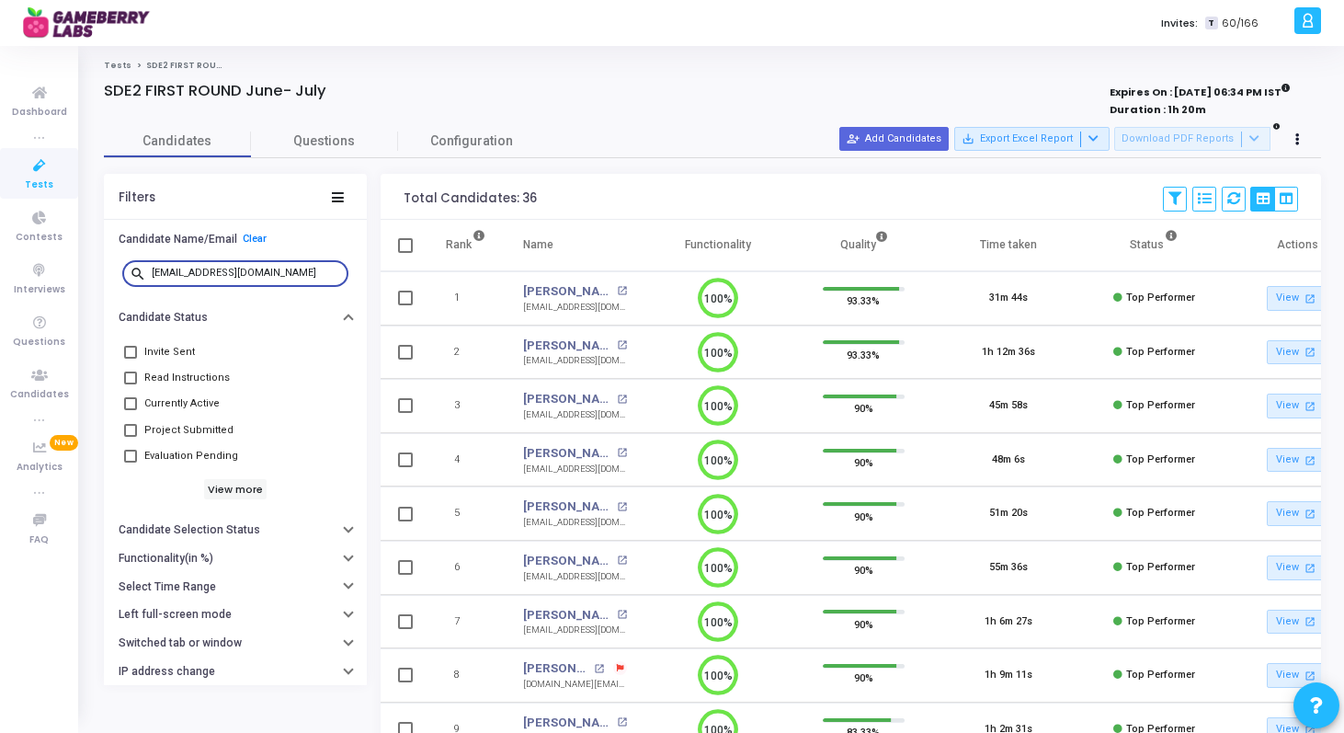  What do you see at coordinates (465, 405) in the screenshot?
I see `td: 3` at bounding box center [465, 405].